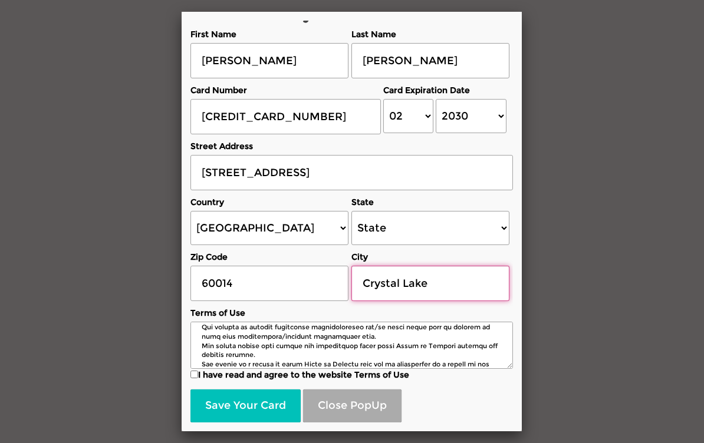 The width and height of the screenshot is (704, 443). What do you see at coordinates (430, 284) in the screenshot?
I see `input: City` at bounding box center [430, 284].